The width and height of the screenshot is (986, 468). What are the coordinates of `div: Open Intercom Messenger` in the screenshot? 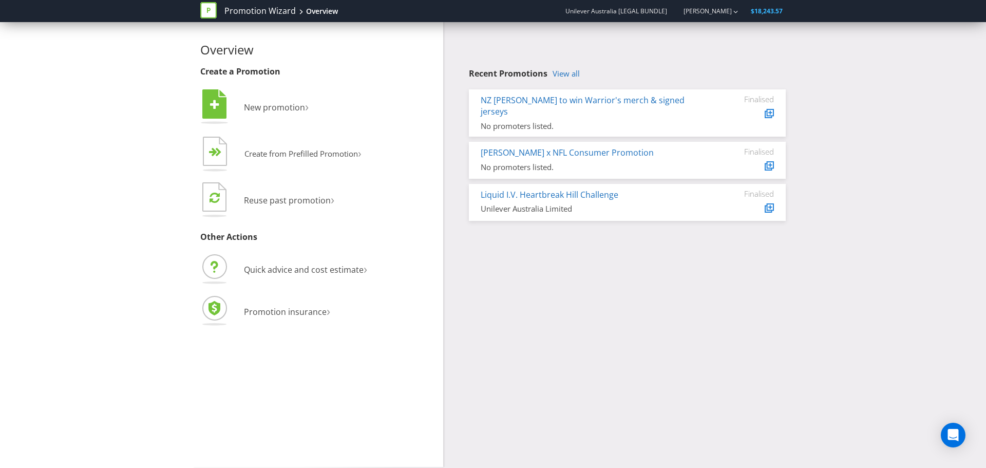 It's located at (953, 435).